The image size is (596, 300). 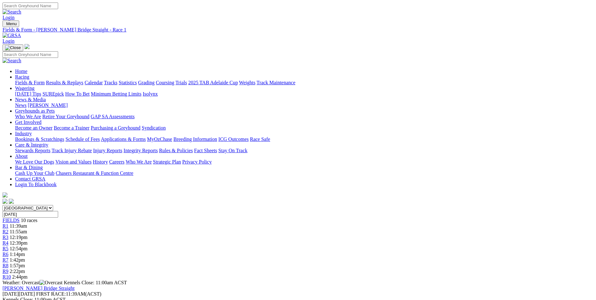 What do you see at coordinates (53, 94) in the screenshot?
I see `a: SUREpick` at bounding box center [53, 94].